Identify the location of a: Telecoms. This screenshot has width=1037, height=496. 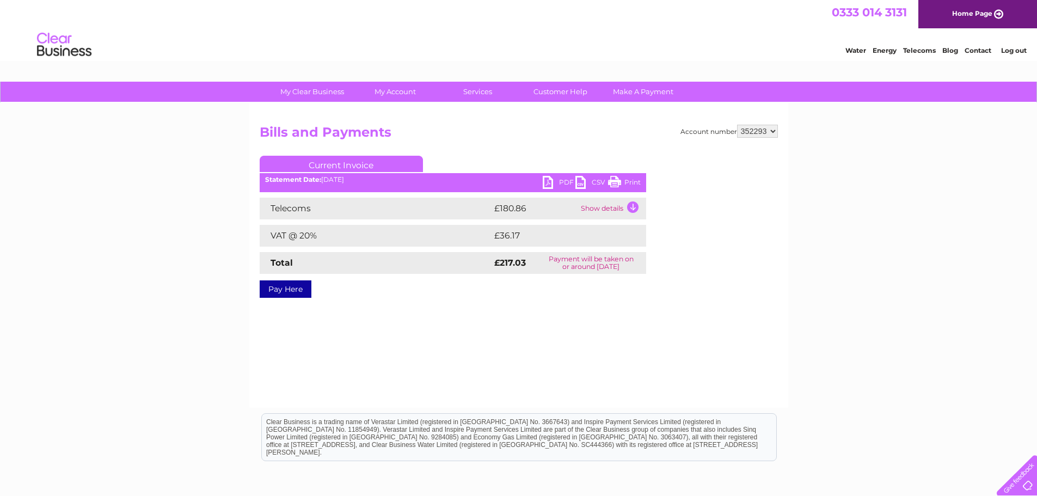
(920, 50).